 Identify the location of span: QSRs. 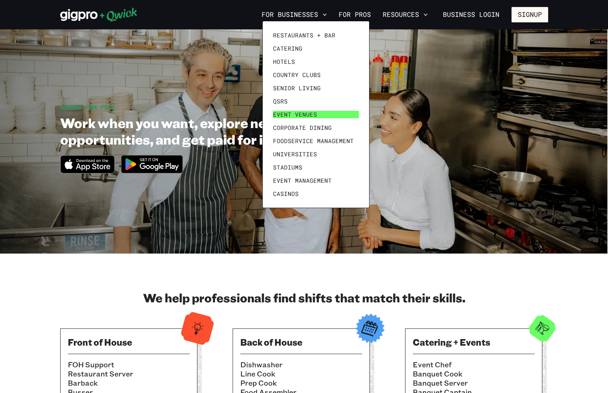
(280, 101).